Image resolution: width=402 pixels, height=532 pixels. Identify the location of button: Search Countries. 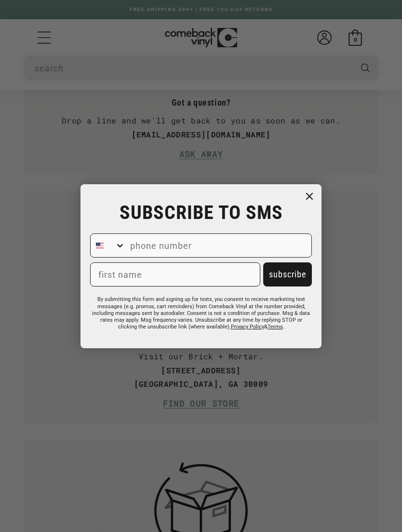
(108, 246).